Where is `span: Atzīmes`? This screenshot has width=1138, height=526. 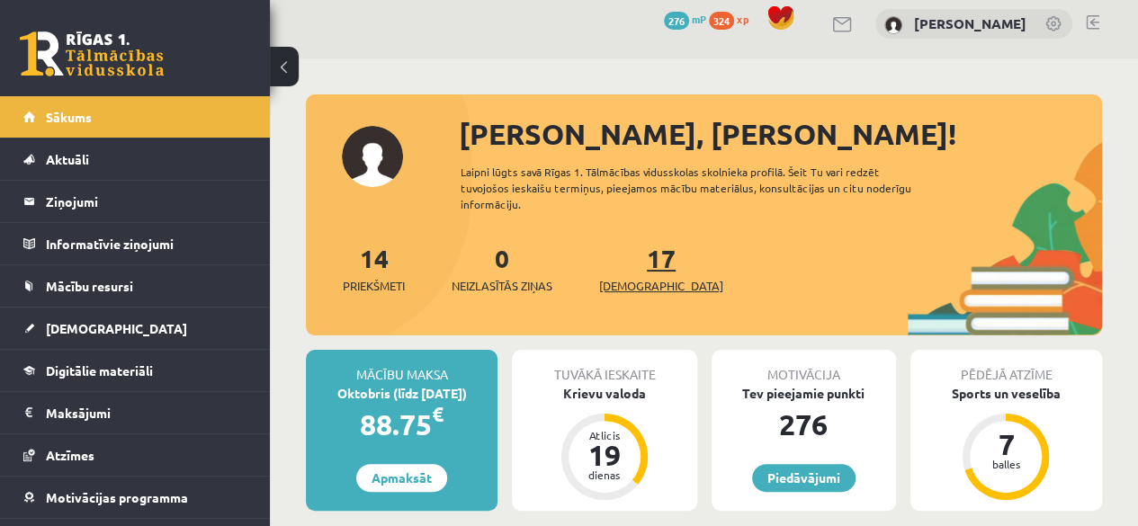
span: Atzīmes is located at coordinates (70, 455).